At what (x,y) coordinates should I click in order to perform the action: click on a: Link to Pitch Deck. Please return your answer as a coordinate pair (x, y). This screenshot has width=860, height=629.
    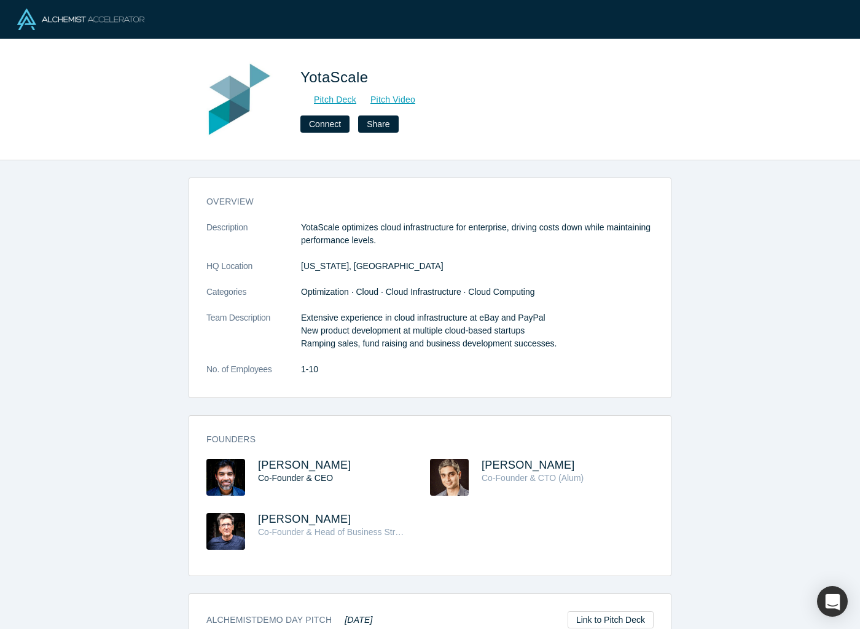
    Looking at the image, I should click on (610, 619).